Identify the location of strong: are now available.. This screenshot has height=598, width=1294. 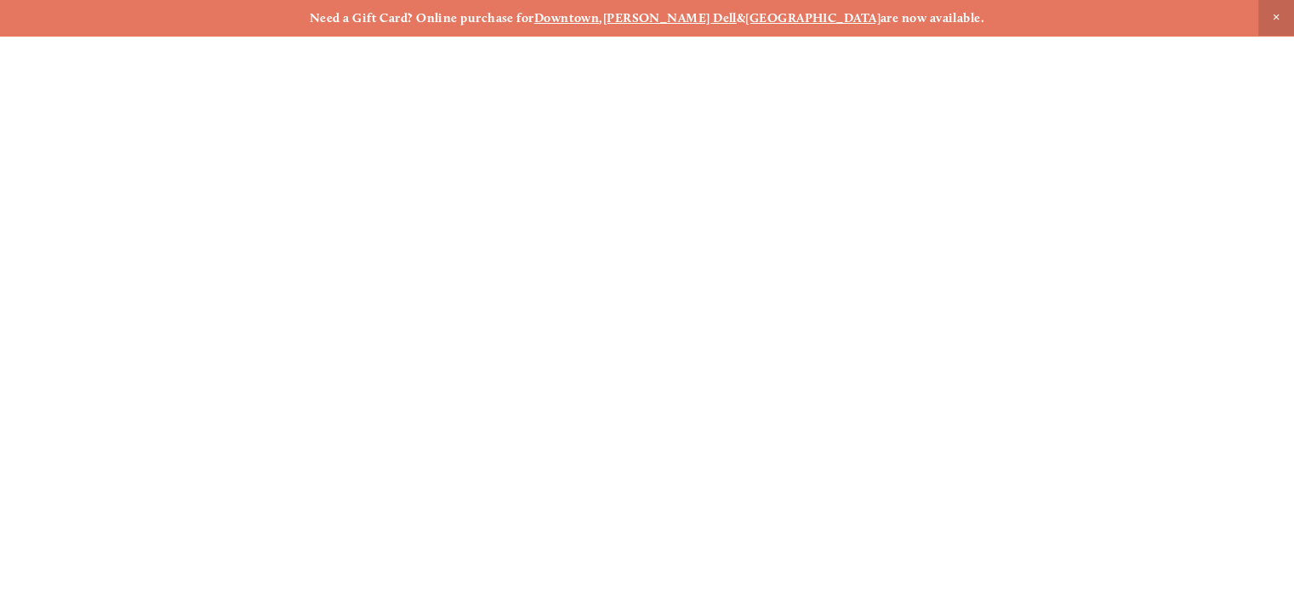
(933, 18).